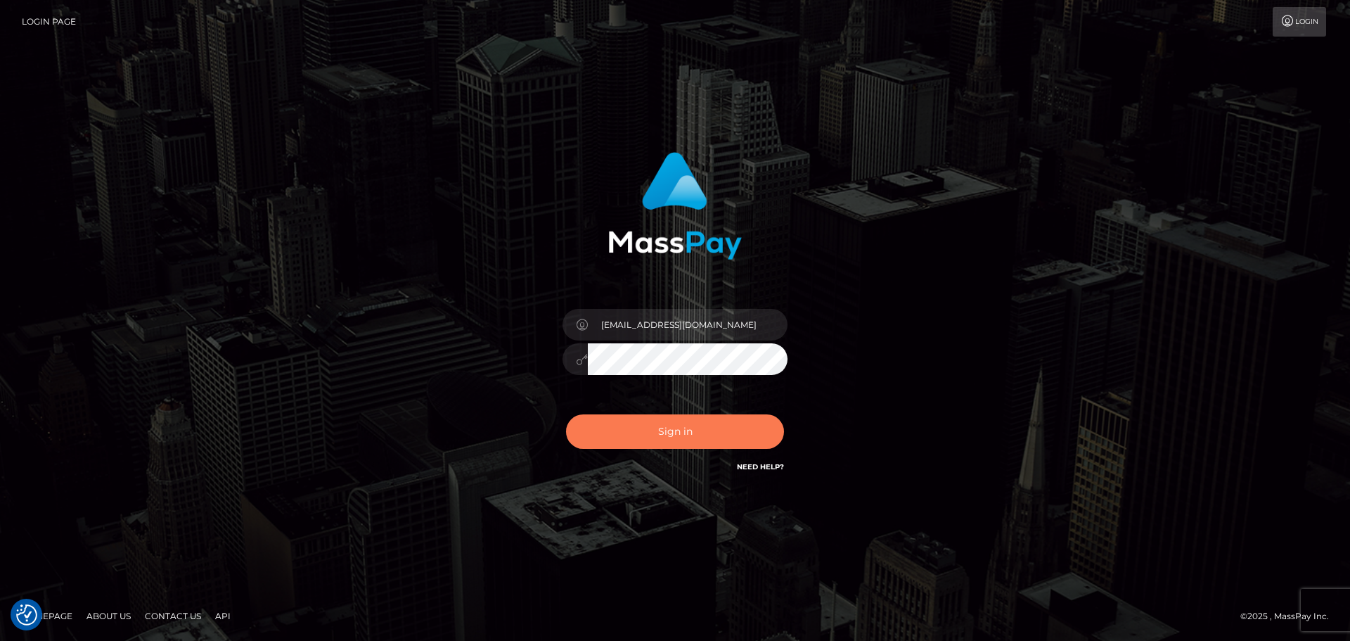 The width and height of the screenshot is (1350, 641). I want to click on button: Consent Preferences, so click(27, 615).